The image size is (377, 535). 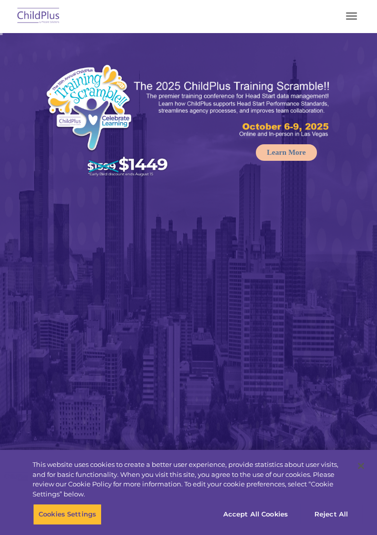 What do you see at coordinates (255, 514) in the screenshot?
I see `button: Accept All Cookies` at bounding box center [255, 514].